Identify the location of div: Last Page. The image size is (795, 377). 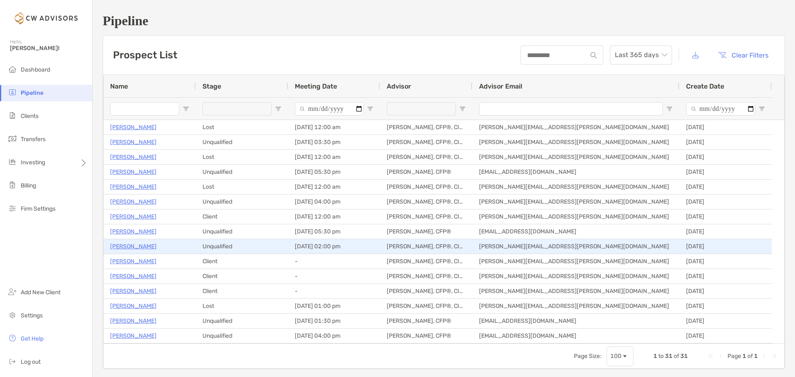
(774, 356).